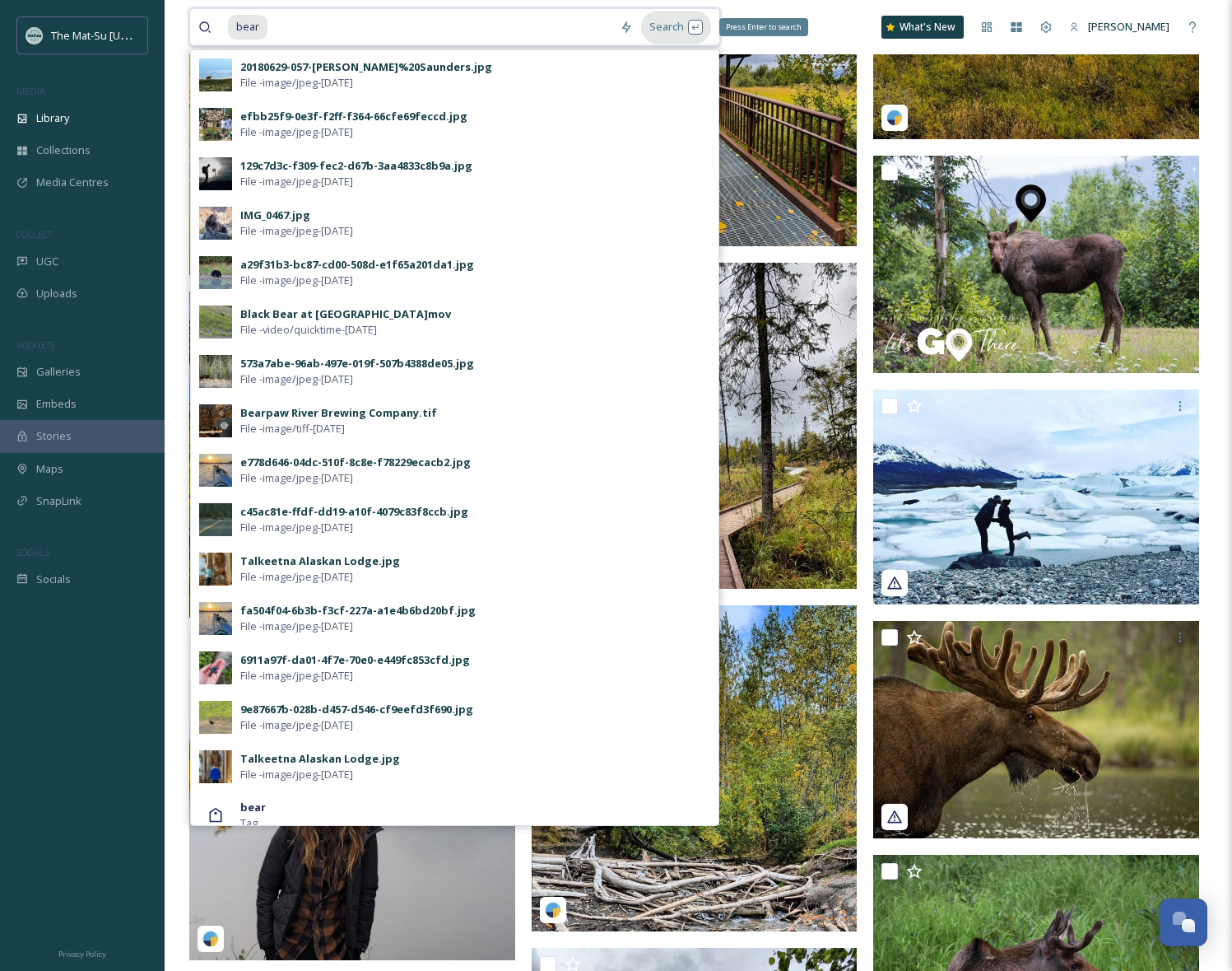  I want to click on span: Stories, so click(54, 435).